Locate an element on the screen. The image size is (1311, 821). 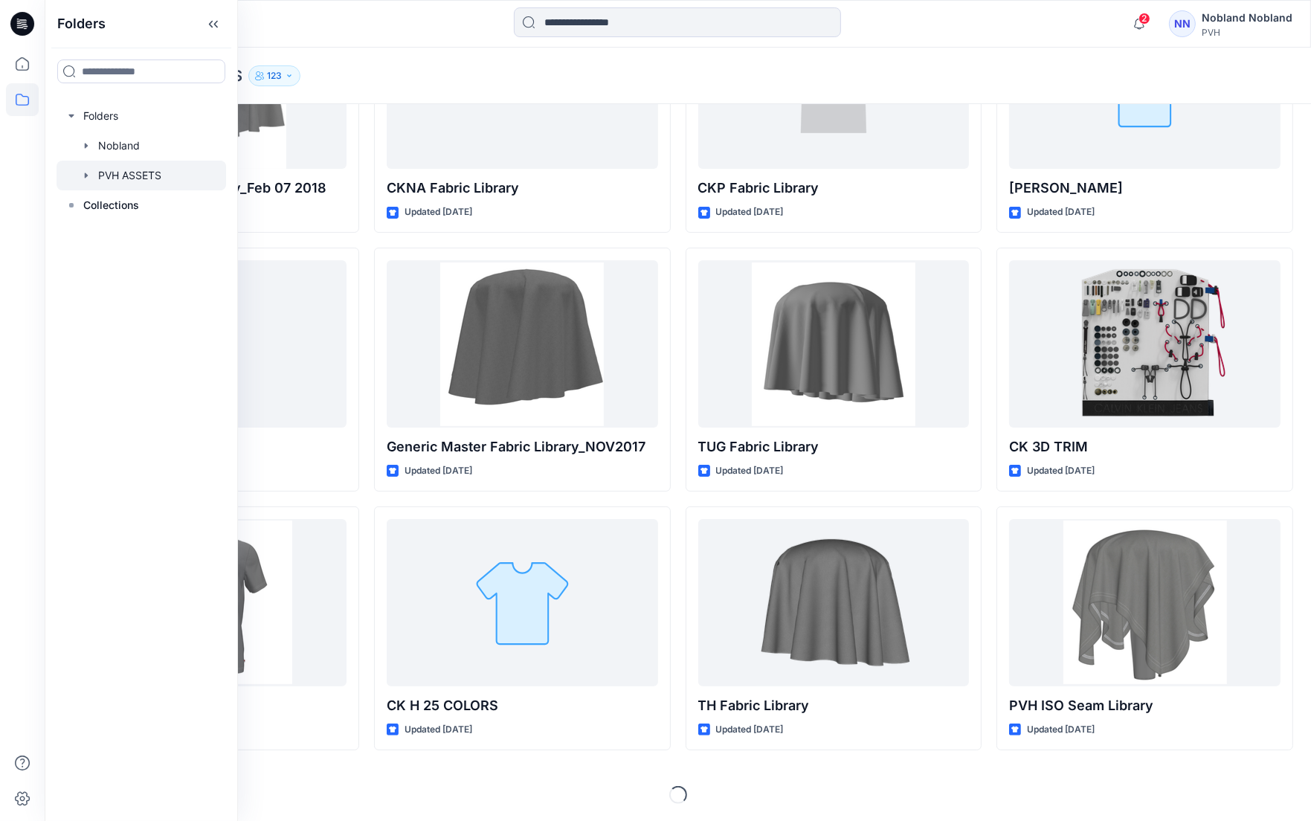
a: CK H 25 COLORS is located at coordinates (522, 602).